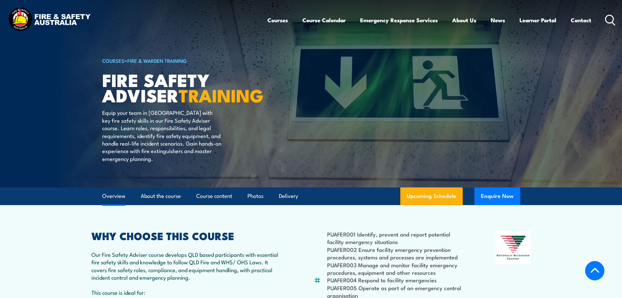 Image resolution: width=622 pixels, height=298 pixels. What do you see at coordinates (221, 94) in the screenshot?
I see `strong: TRAINING` at bounding box center [221, 94].